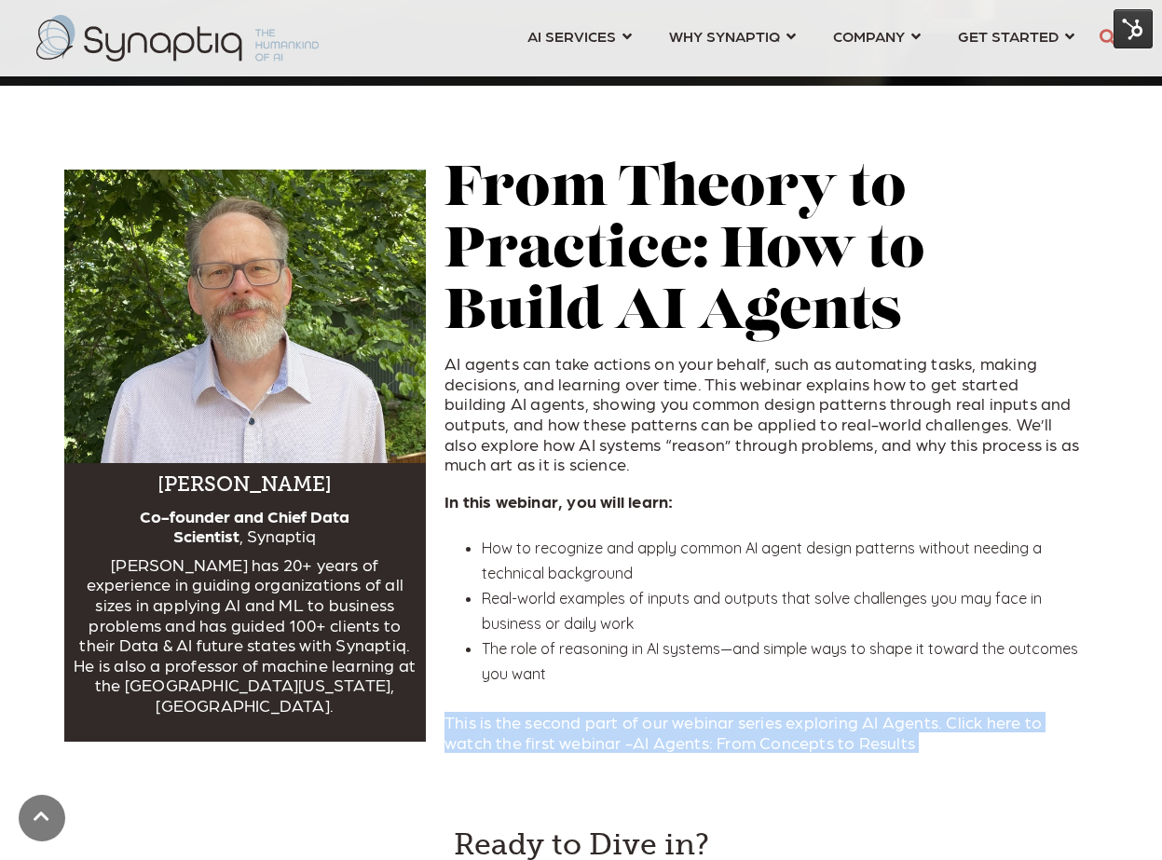  What do you see at coordinates (732, 35) in the screenshot?
I see `a: WHY SYNAPTIQ` at bounding box center [732, 35].